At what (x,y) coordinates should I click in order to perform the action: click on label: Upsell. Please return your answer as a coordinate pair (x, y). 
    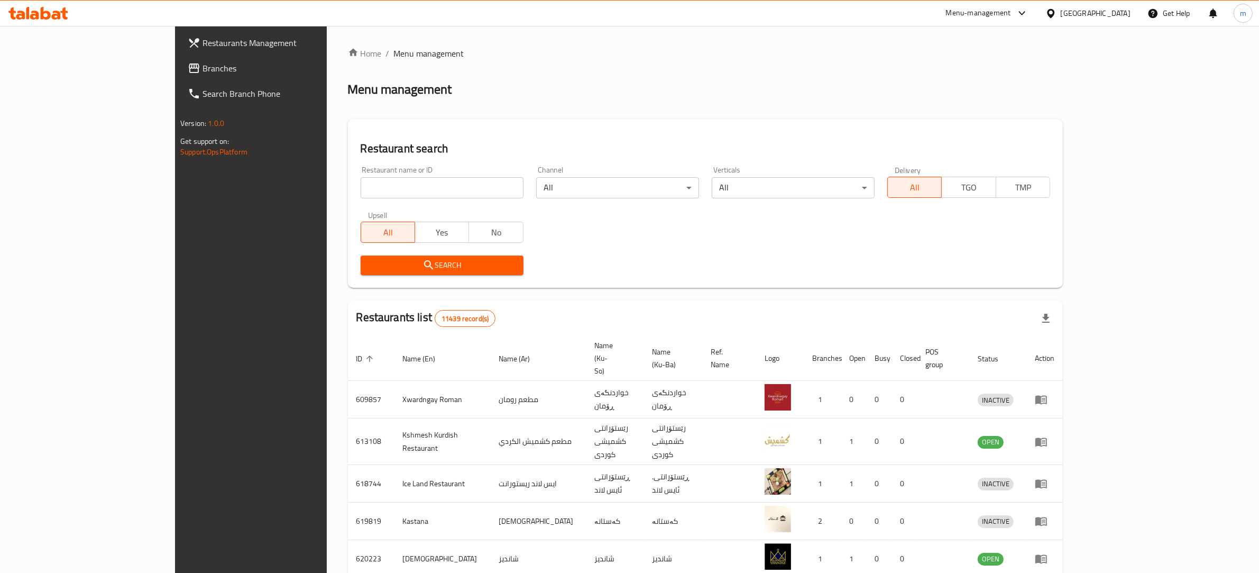
    Looking at the image, I should click on (378, 215).